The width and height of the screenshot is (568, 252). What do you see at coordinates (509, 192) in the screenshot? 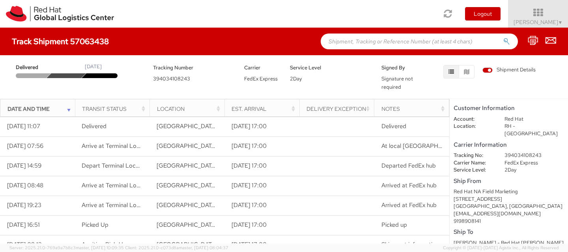
I see `div: Red Hat NA Field Marketing` at bounding box center [509, 192].